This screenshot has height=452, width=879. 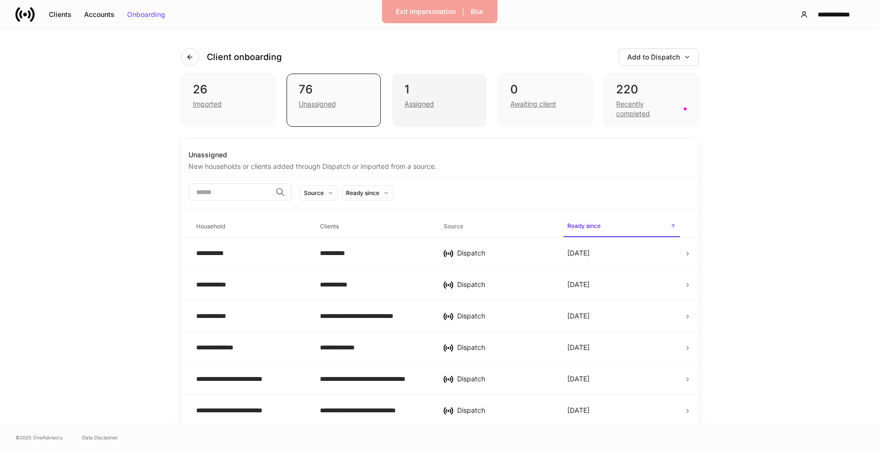 What do you see at coordinates (334, 89) in the screenshot?
I see `div: 76` at bounding box center [334, 89].